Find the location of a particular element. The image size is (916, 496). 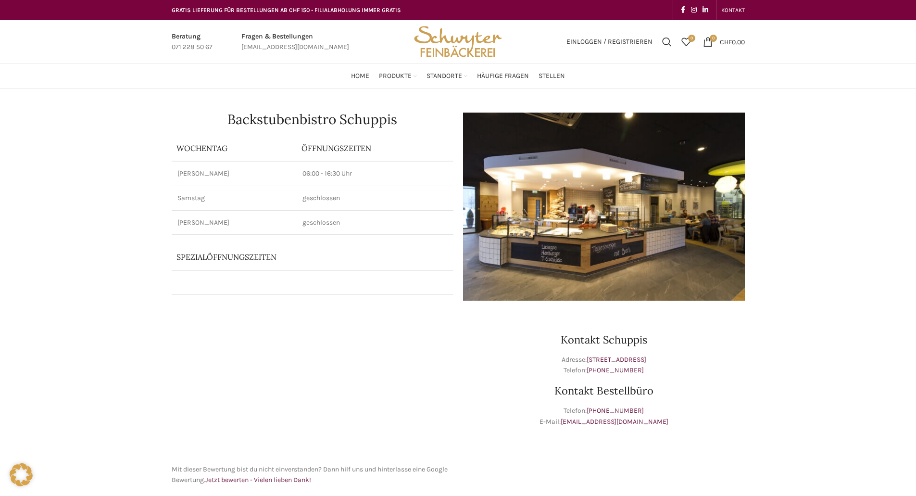

h3: Kontakt Bestellbüro is located at coordinates (604, 391).